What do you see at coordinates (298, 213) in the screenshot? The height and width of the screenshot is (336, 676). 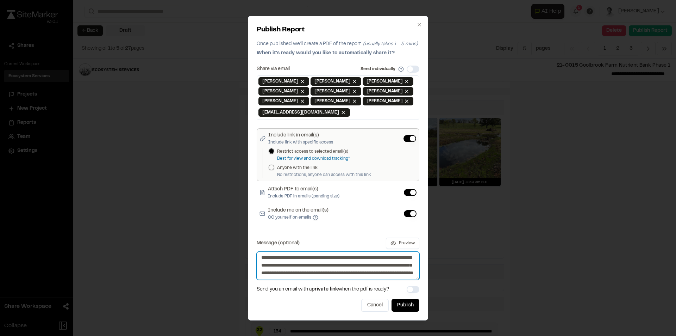 I see `label: Include me on the email(s)` at bounding box center [298, 213].